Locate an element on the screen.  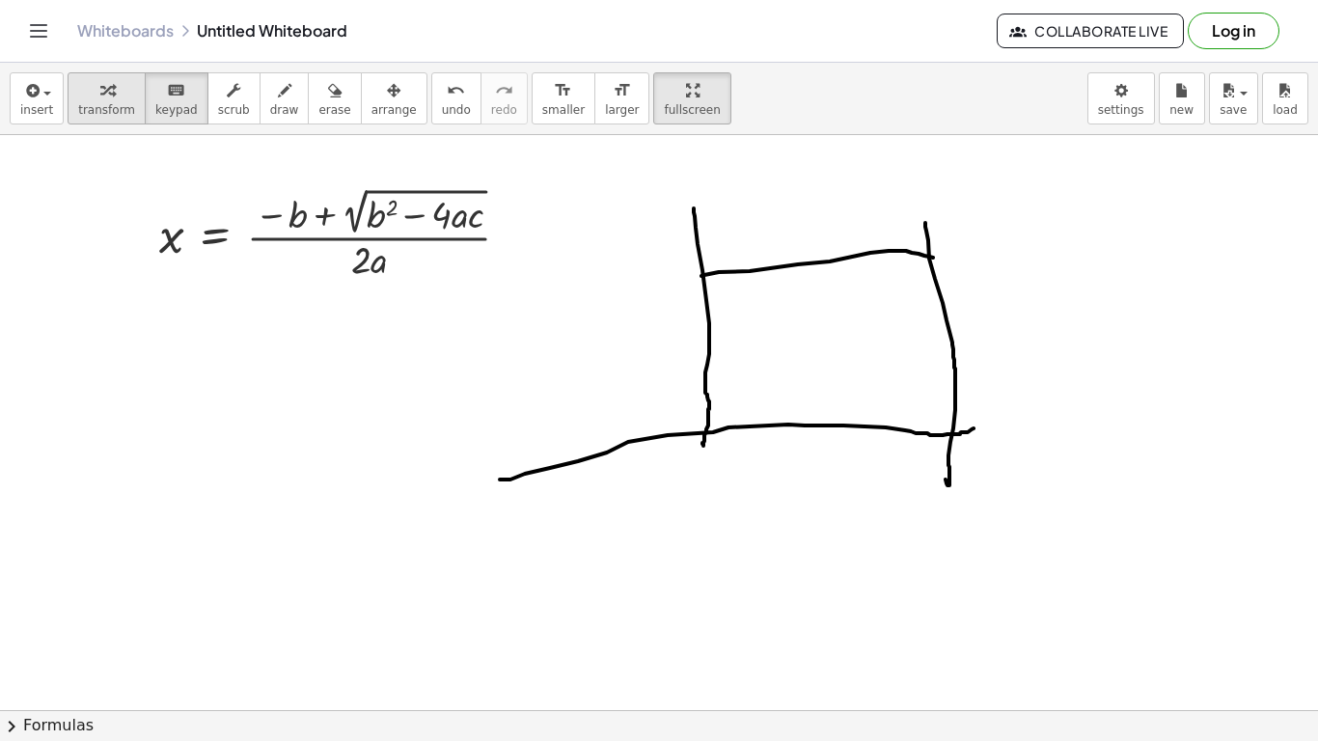
span: save is located at coordinates (1233, 110).